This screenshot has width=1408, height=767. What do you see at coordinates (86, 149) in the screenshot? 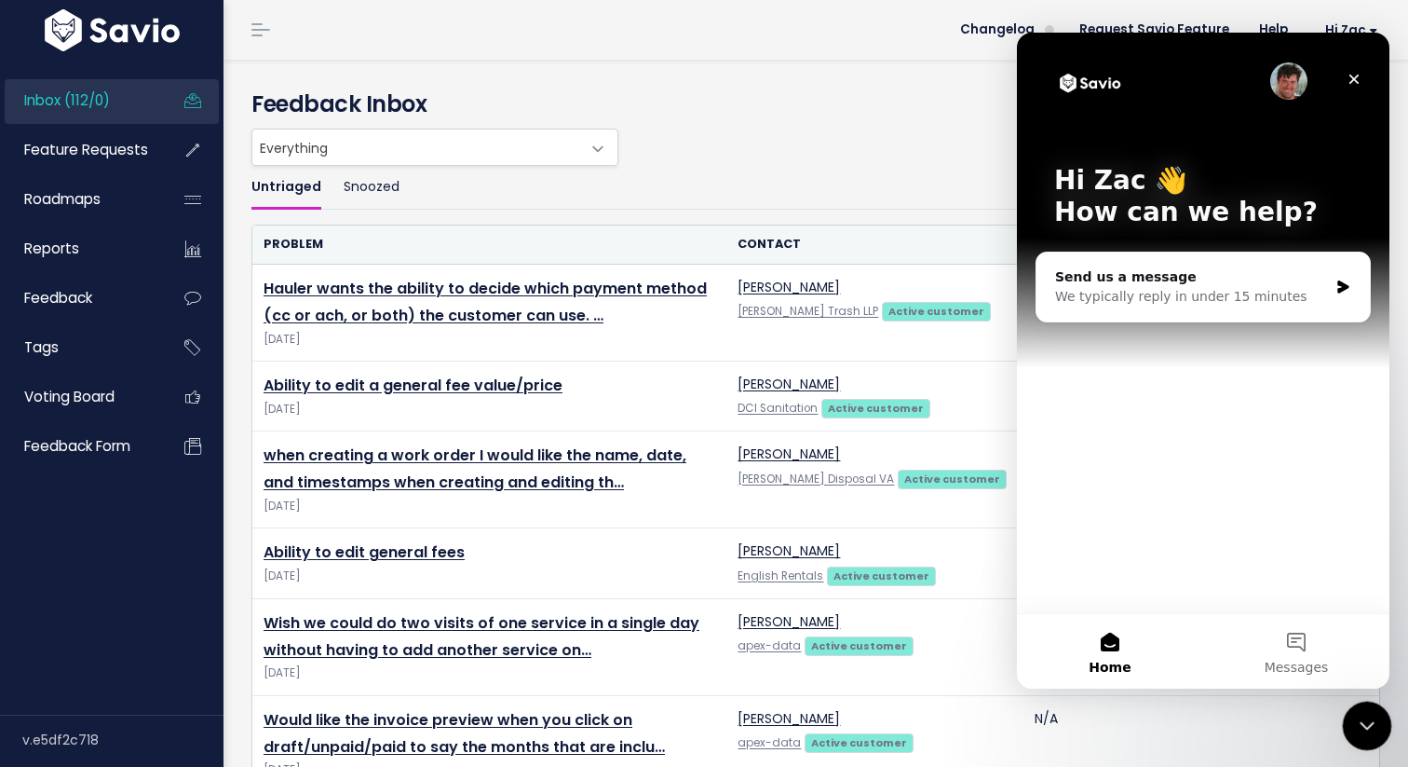
I see `span: Feature Requests` at bounding box center [86, 149].